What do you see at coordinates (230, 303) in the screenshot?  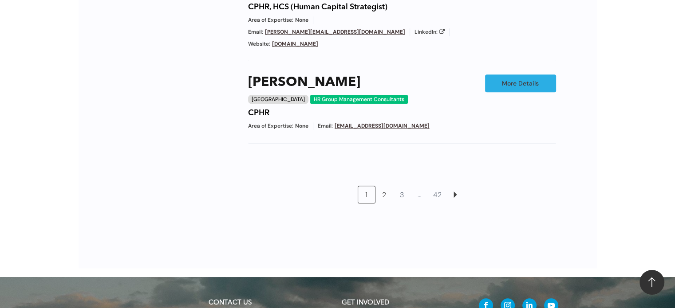 I see `a: CONTACT US` at bounding box center [230, 303].